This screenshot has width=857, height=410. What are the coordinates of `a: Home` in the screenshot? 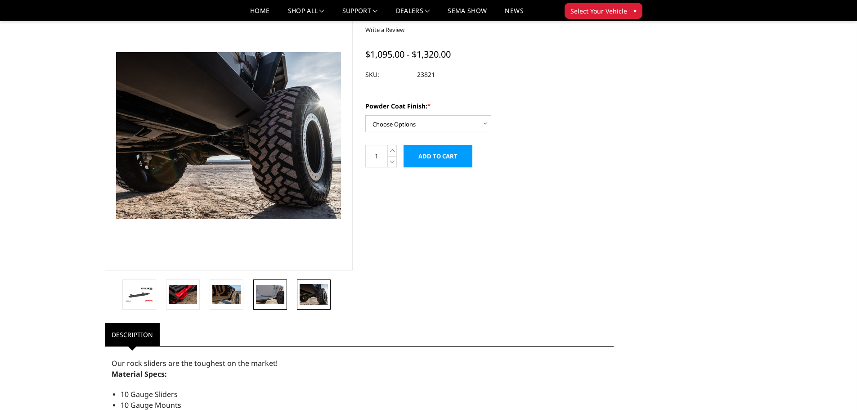 It's located at (260, 14).